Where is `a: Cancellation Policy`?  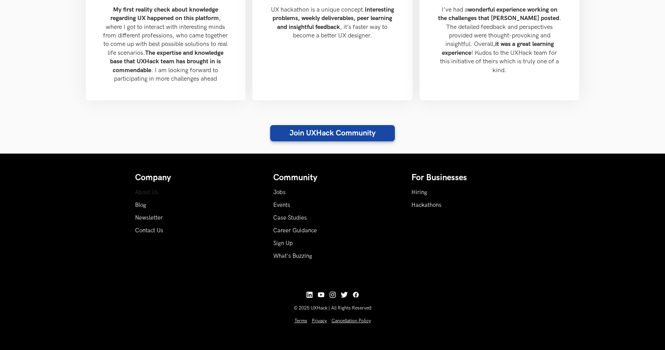 a: Cancellation Policy is located at coordinates (351, 320).